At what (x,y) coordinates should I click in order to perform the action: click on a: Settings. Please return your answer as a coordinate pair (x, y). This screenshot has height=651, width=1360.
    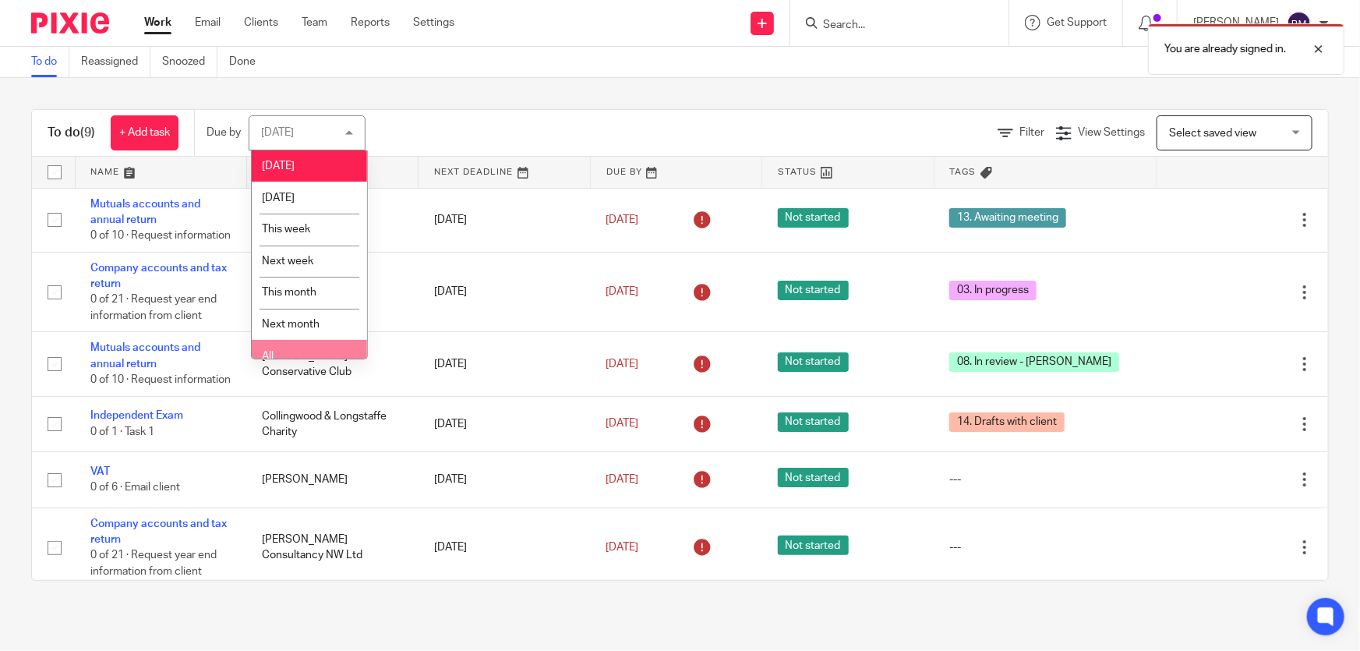
    Looking at the image, I should click on (433, 23).